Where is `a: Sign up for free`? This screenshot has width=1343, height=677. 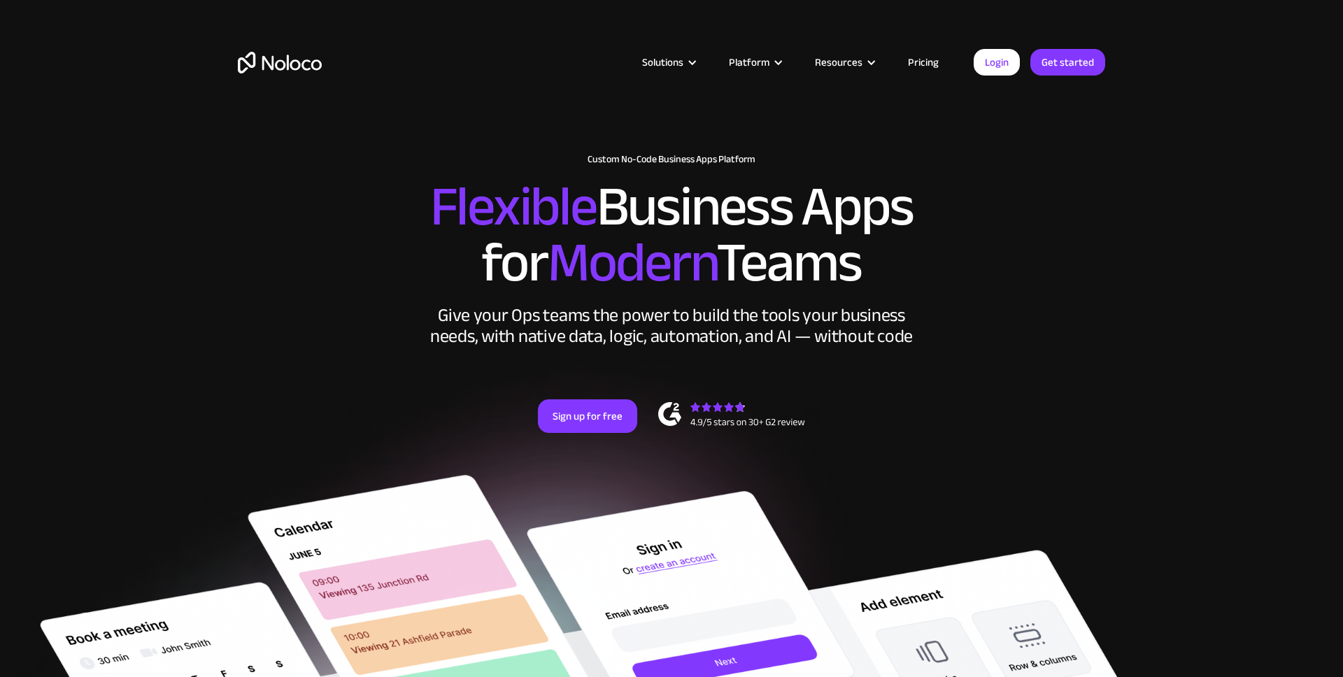
a: Sign up for free is located at coordinates (588, 416).